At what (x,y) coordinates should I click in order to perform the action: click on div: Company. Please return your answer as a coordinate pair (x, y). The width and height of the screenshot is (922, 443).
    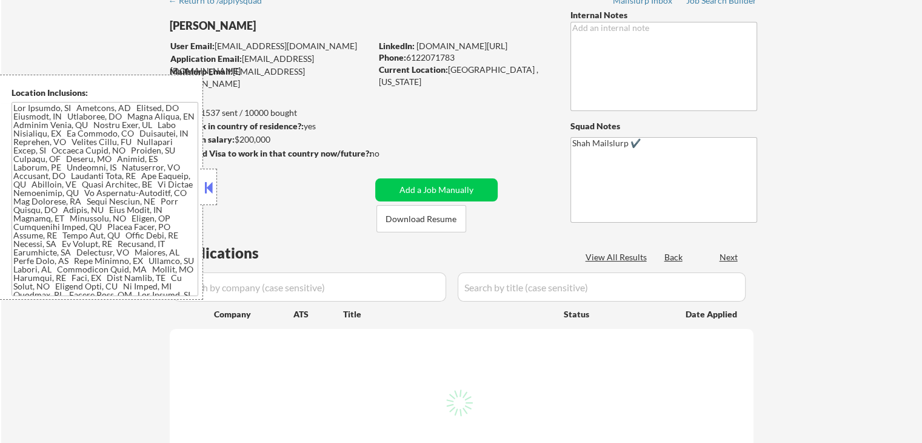
    Looking at the image, I should click on (253, 314).